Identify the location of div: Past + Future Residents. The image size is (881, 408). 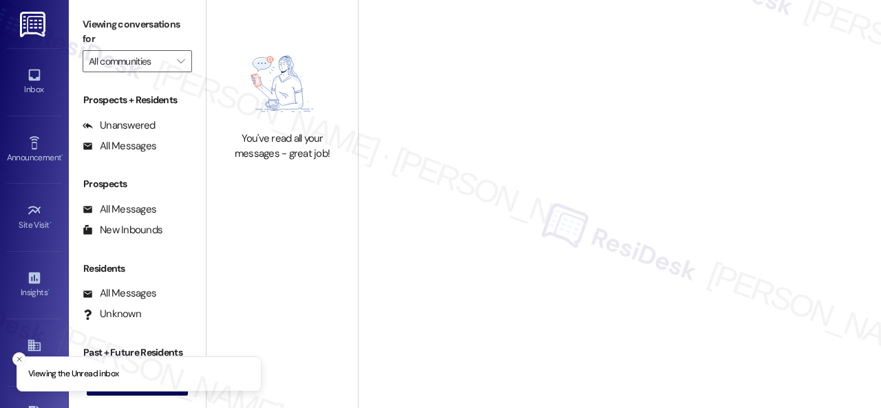
(137, 352).